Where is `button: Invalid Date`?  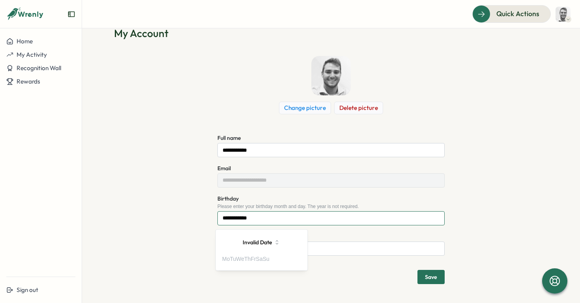
button: Invalid Date is located at coordinates (262, 243).